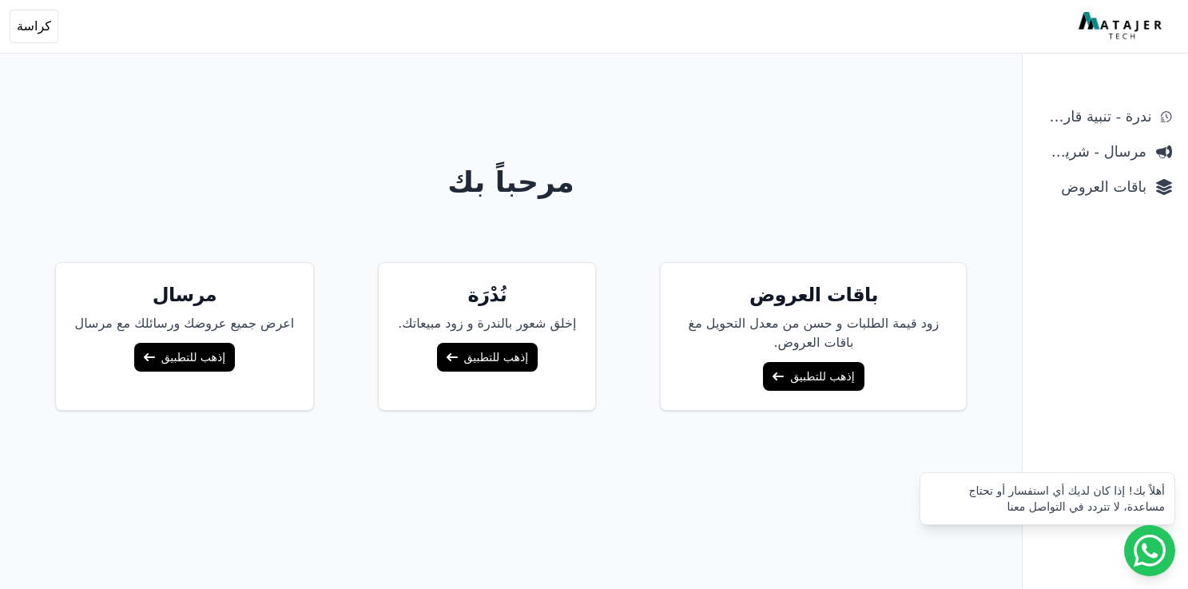 The image size is (1188, 589). What do you see at coordinates (487, 324) in the screenshot?
I see `p: إخلق شعور بالندرة و زود مبيعاتك.` at bounding box center [487, 324].